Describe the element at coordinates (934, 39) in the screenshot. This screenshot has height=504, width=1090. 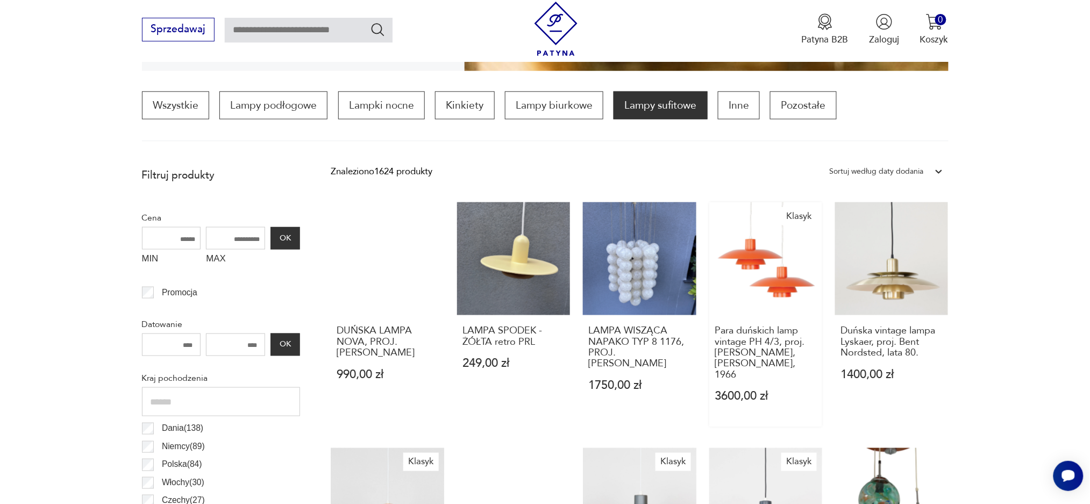
I see `p: Koszyk` at that location.